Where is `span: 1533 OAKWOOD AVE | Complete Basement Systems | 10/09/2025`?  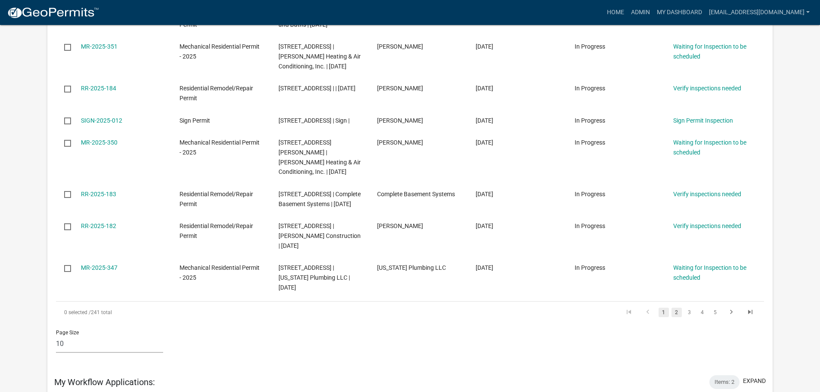 span: 1533 OAKWOOD AVE | Complete Basement Systems | 10/09/2025 is located at coordinates (319, 199).